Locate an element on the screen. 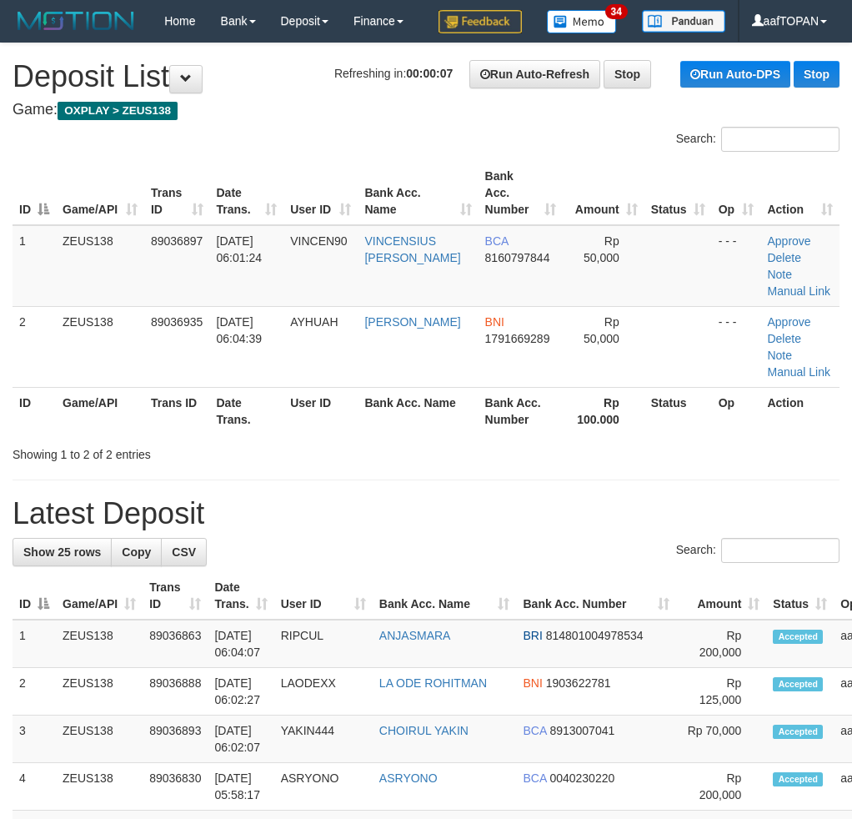  th: Game/API is located at coordinates (100, 410).